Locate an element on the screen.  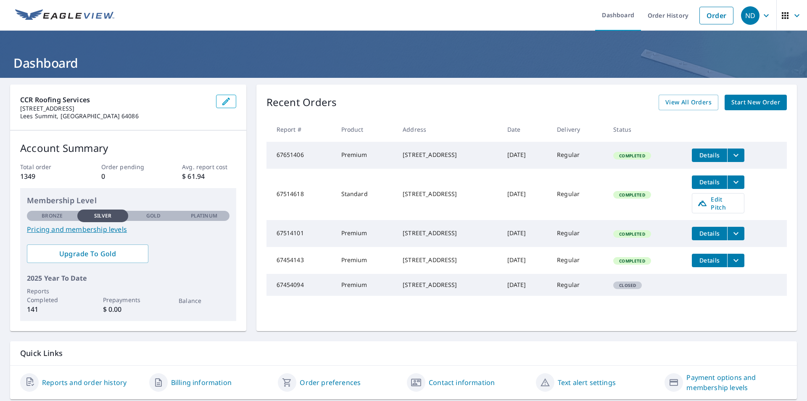
th: Date is located at coordinates (525, 129).